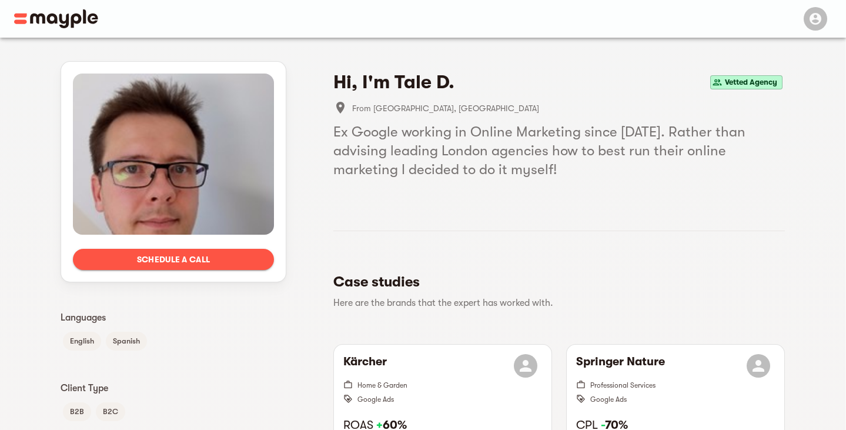 The height and width of the screenshot is (430, 846). Describe the element at coordinates (173, 259) in the screenshot. I see `button: Schedule a call` at that location.